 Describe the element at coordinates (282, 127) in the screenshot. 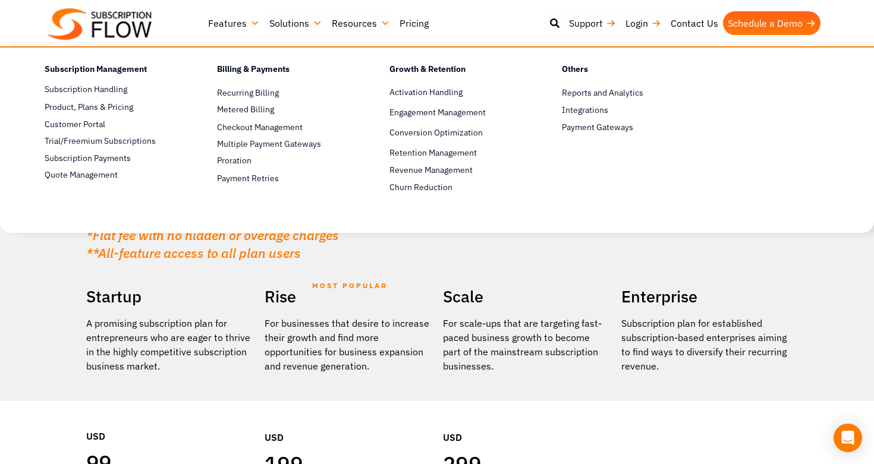

I see `a: Checkout Management` at that location.